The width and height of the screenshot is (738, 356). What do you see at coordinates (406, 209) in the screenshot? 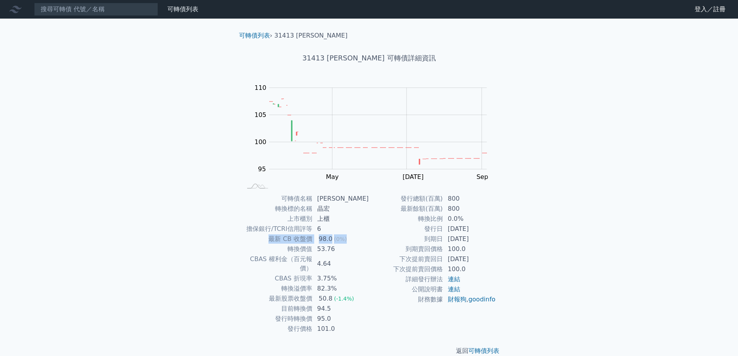
I see `td: 最新餘額(百萬)` at bounding box center [406, 209].